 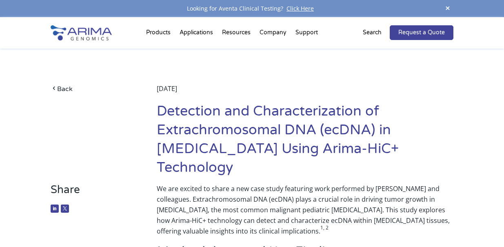 What do you see at coordinates (93, 88) in the screenshot?
I see `a: Back` at bounding box center [93, 88].